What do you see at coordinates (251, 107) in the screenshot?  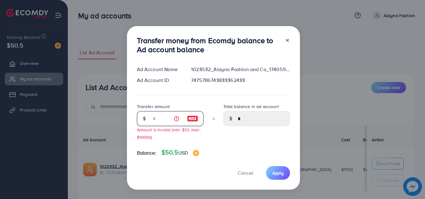 I see `label: Total balance in ad account` at bounding box center [251, 107].